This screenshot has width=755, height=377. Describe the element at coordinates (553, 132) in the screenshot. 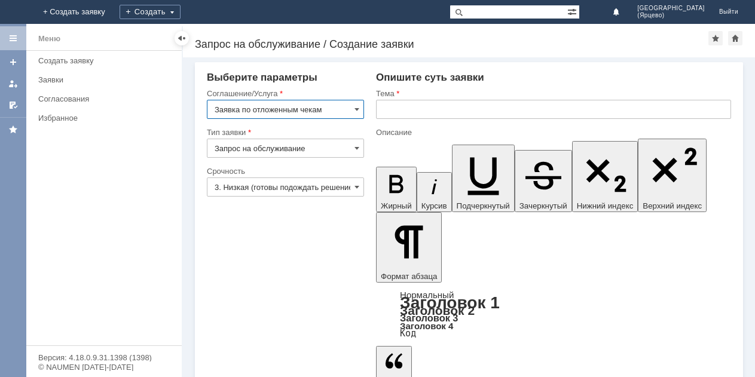

I see `div: Описание` at that location.